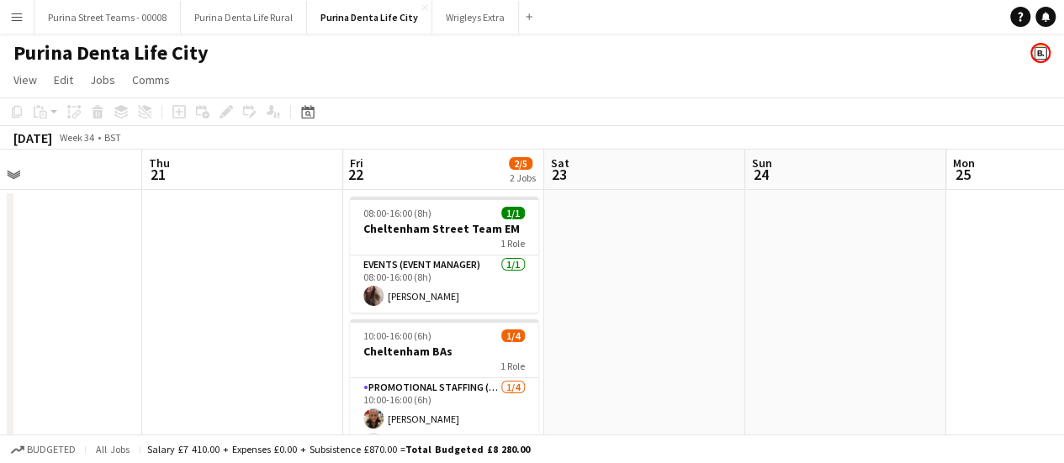  Describe the element at coordinates (475, 17) in the screenshot. I see `button: Wrigleys Extra` at that location.